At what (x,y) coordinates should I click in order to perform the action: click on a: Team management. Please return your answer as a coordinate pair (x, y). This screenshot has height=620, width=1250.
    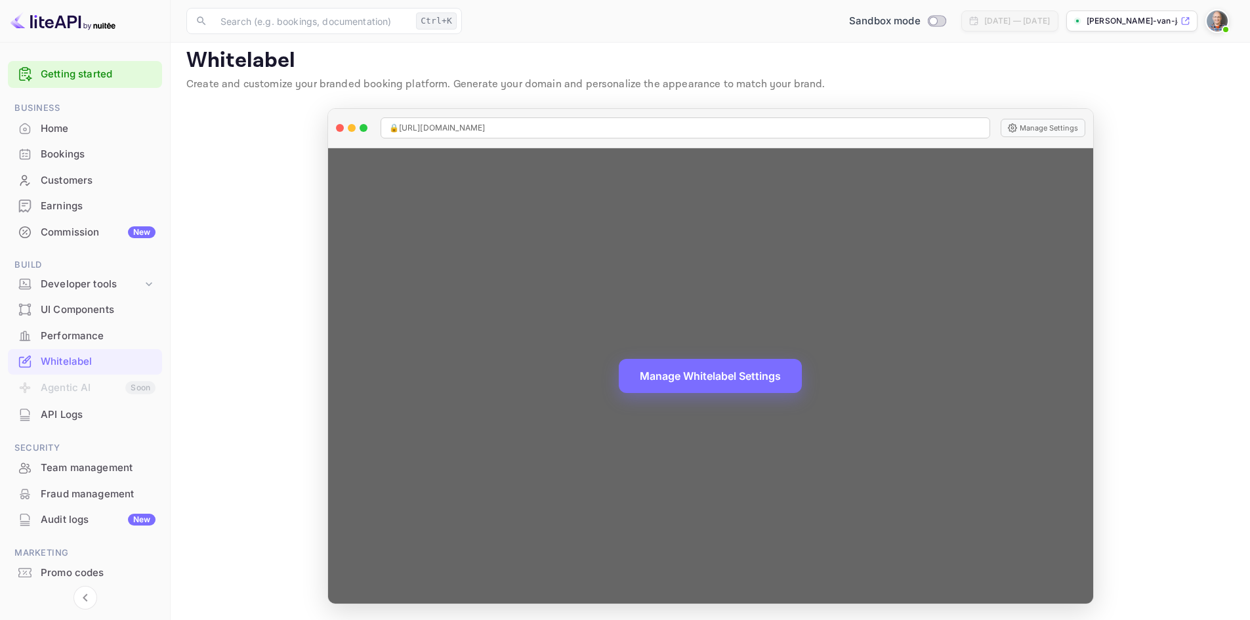
    Looking at the image, I should click on (85, 467).